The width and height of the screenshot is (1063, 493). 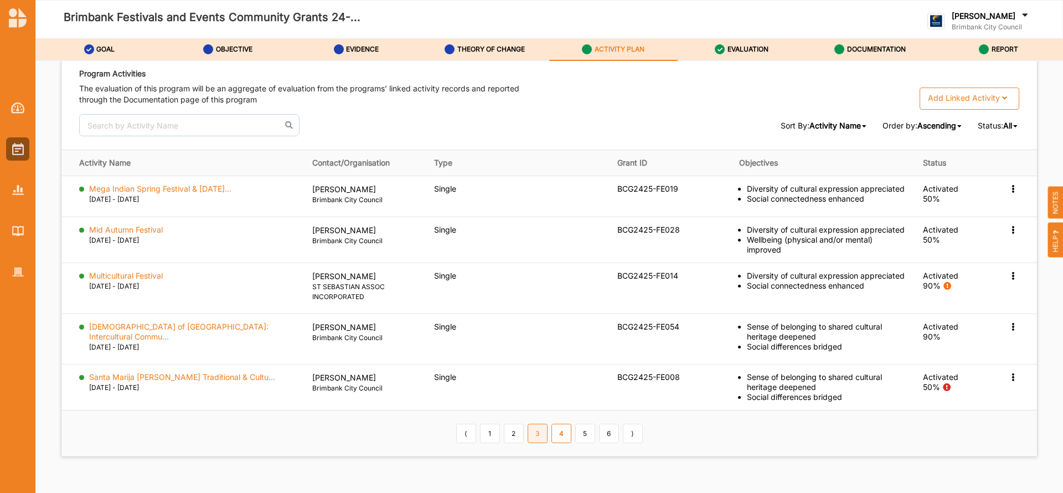 I want to click on th: Type, so click(x=518, y=163).